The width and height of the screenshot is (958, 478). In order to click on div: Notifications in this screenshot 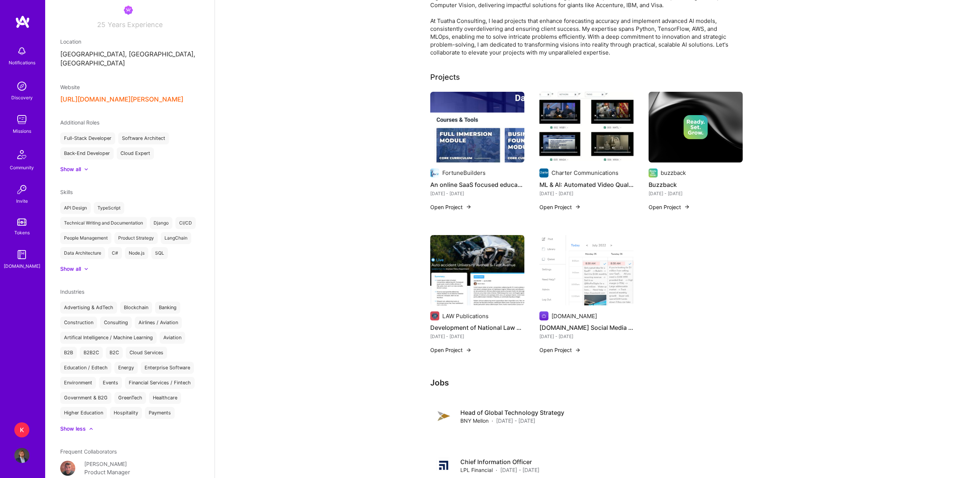, I will do `click(22, 62)`.